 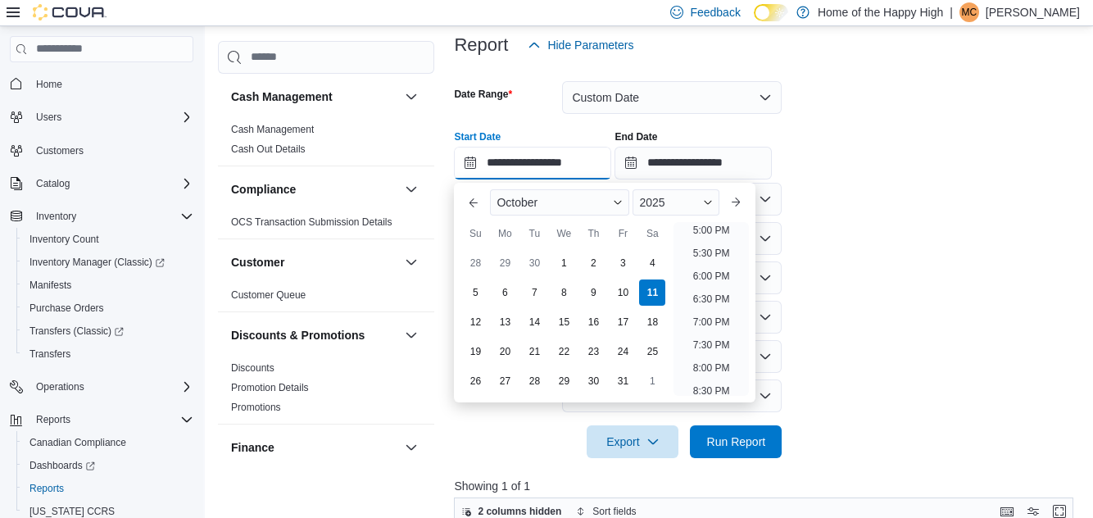 What do you see at coordinates (268, 295) in the screenshot?
I see `span: Customer Queue` at bounding box center [268, 295].